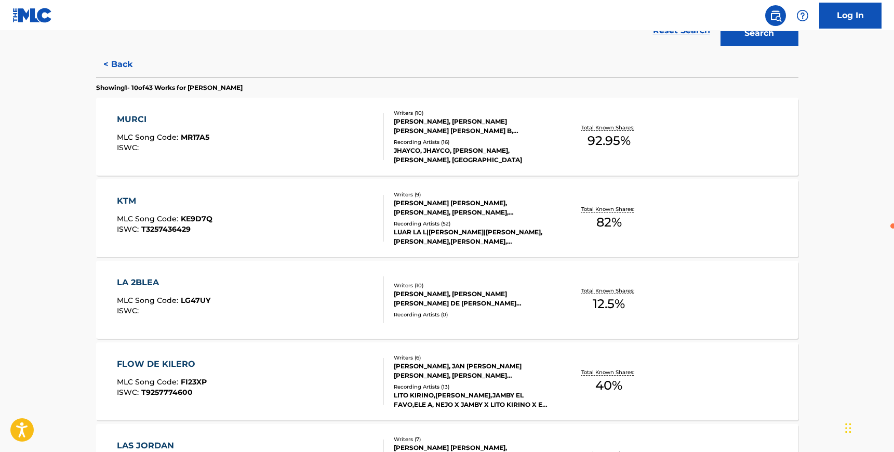 The image size is (894, 452). What do you see at coordinates (163, 119) in the screenshot?
I see `div: MURCI` at bounding box center [163, 119].